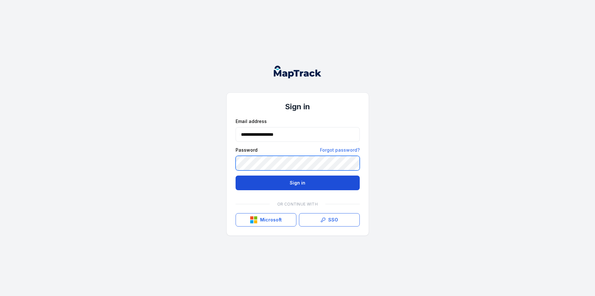  Describe the element at coordinates (266, 220) in the screenshot. I see `button: Microsoft` at that location.